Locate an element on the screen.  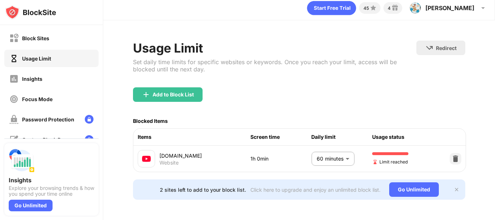
img: focus-off.svg is located at coordinates (14, 99).